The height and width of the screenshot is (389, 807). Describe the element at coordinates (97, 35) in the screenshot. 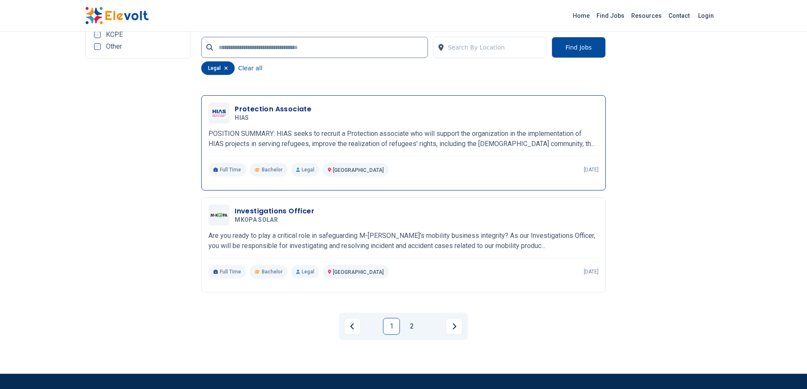

I see `input: KCPE` at that location.